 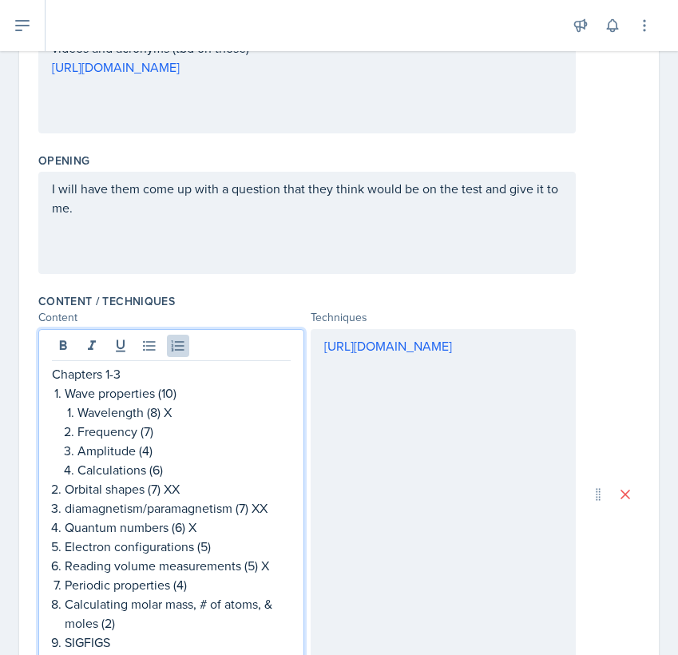 I want to click on p: Wavelength (8) X, so click(x=184, y=412).